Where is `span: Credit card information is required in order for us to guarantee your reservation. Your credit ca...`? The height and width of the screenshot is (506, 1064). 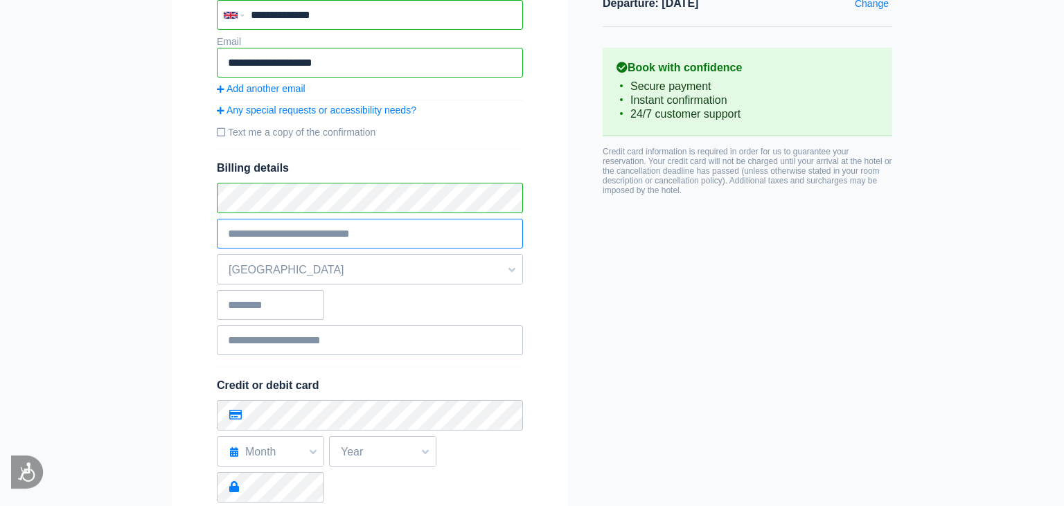 span: Credit card information is required in order for us to guarantee your reservation. Your credit ca... is located at coordinates (747, 171).